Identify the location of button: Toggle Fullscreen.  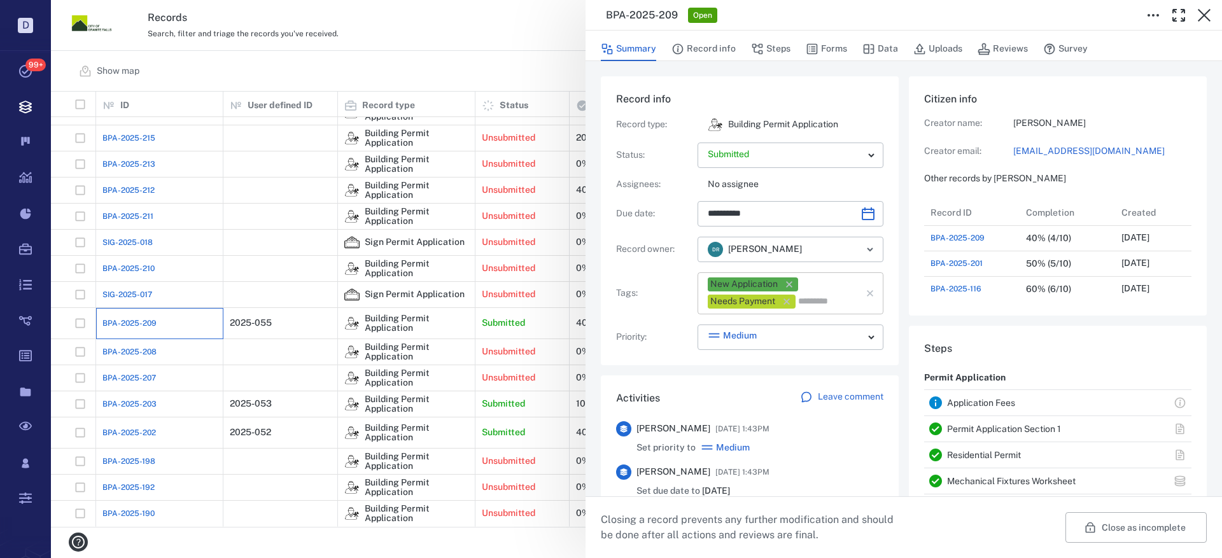
(1179, 15).